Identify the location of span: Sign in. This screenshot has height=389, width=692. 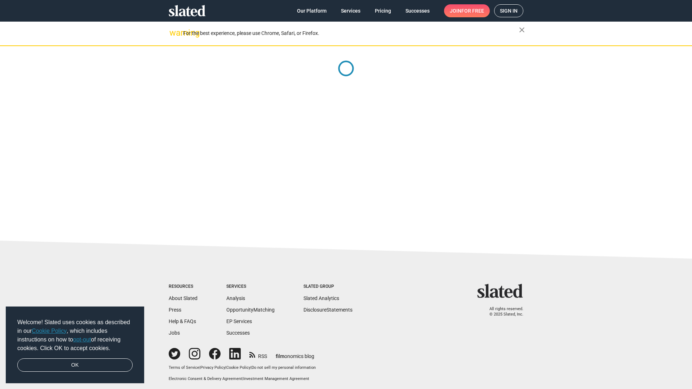
(508, 11).